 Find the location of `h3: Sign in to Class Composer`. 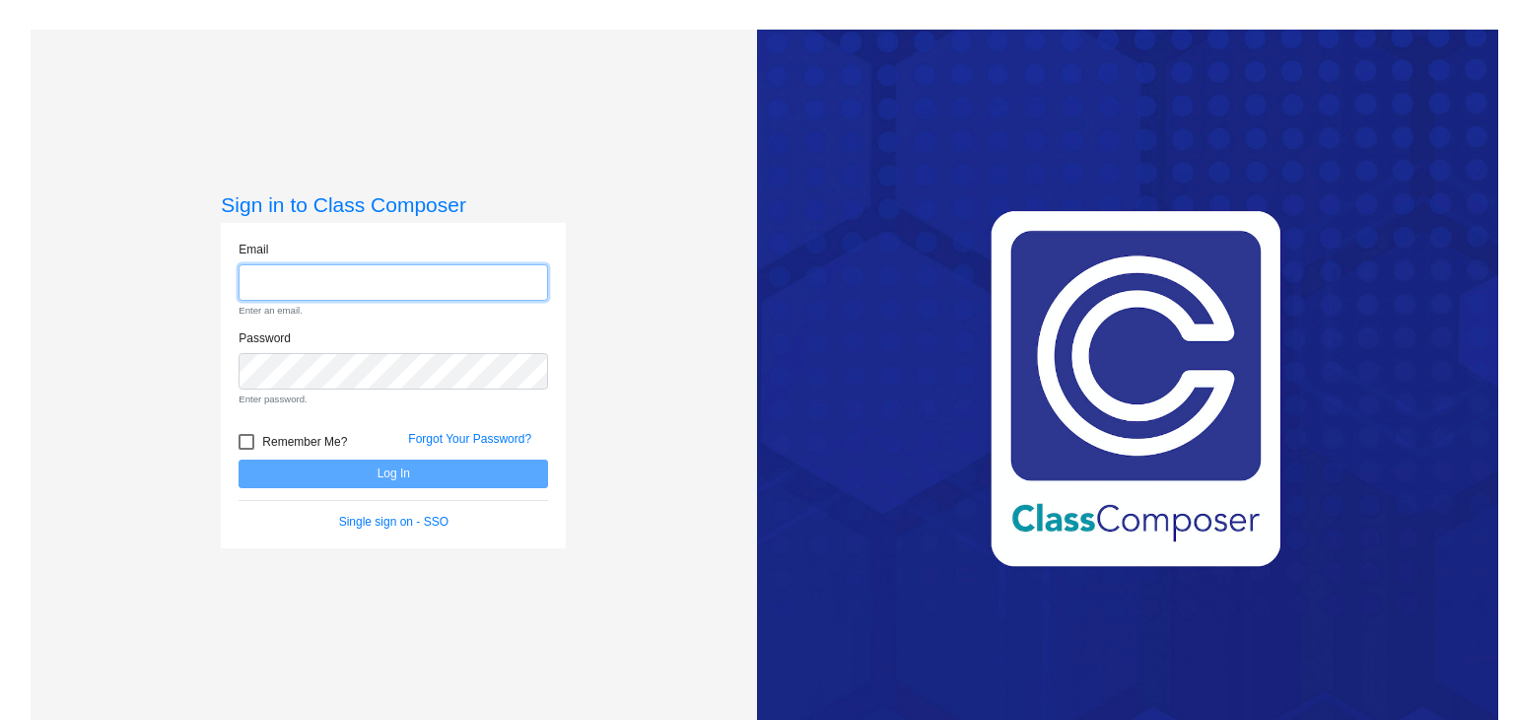

h3: Sign in to Class Composer is located at coordinates (393, 204).